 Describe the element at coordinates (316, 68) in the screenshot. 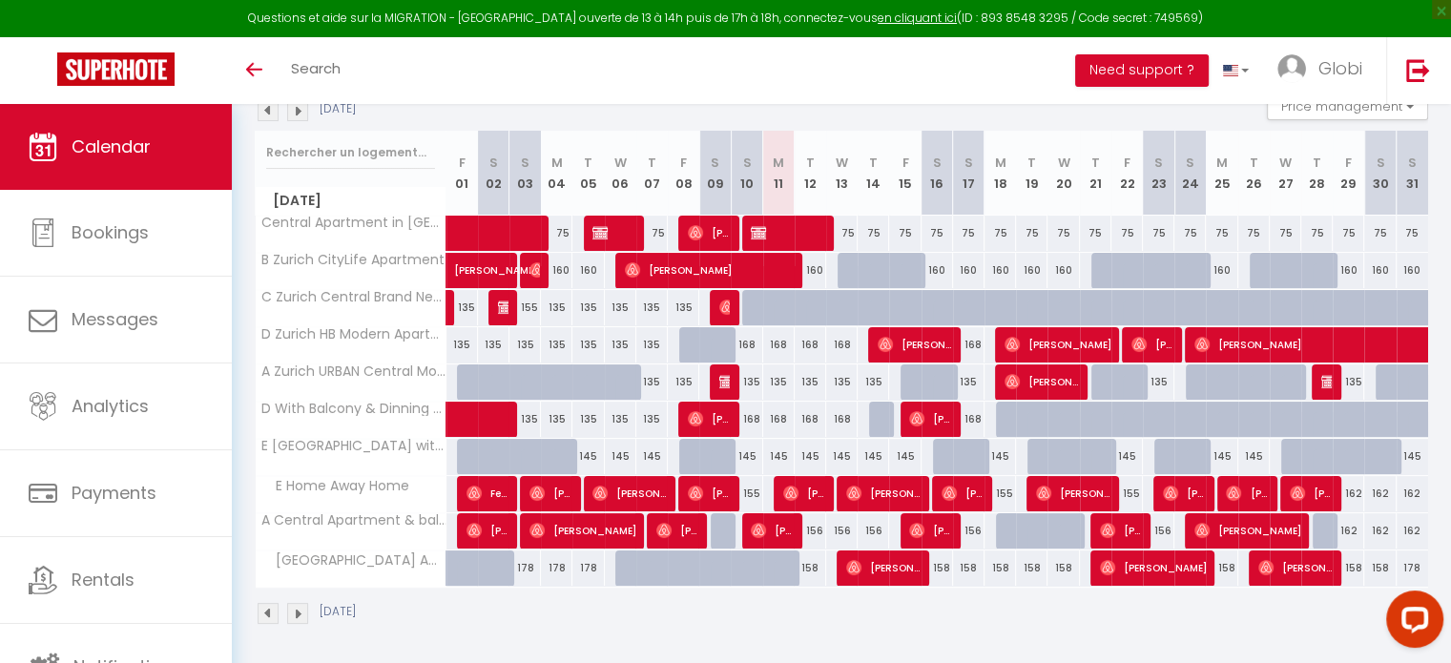

I see `span: Search` at that location.